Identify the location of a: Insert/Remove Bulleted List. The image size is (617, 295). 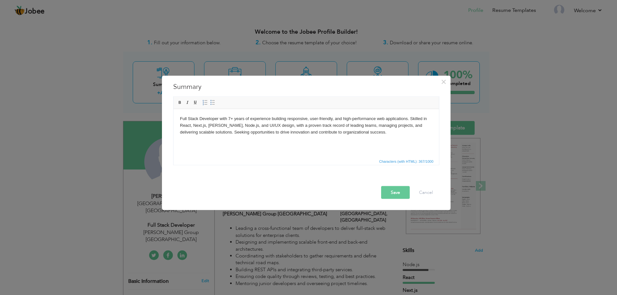
(213, 102).